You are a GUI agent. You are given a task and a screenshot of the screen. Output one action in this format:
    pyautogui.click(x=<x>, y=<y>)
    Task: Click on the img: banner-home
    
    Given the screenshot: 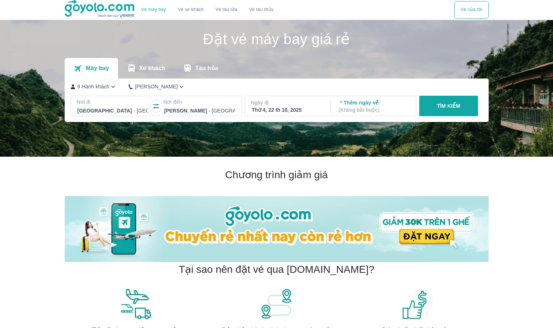 What is the action you would take?
    pyautogui.click(x=277, y=229)
    